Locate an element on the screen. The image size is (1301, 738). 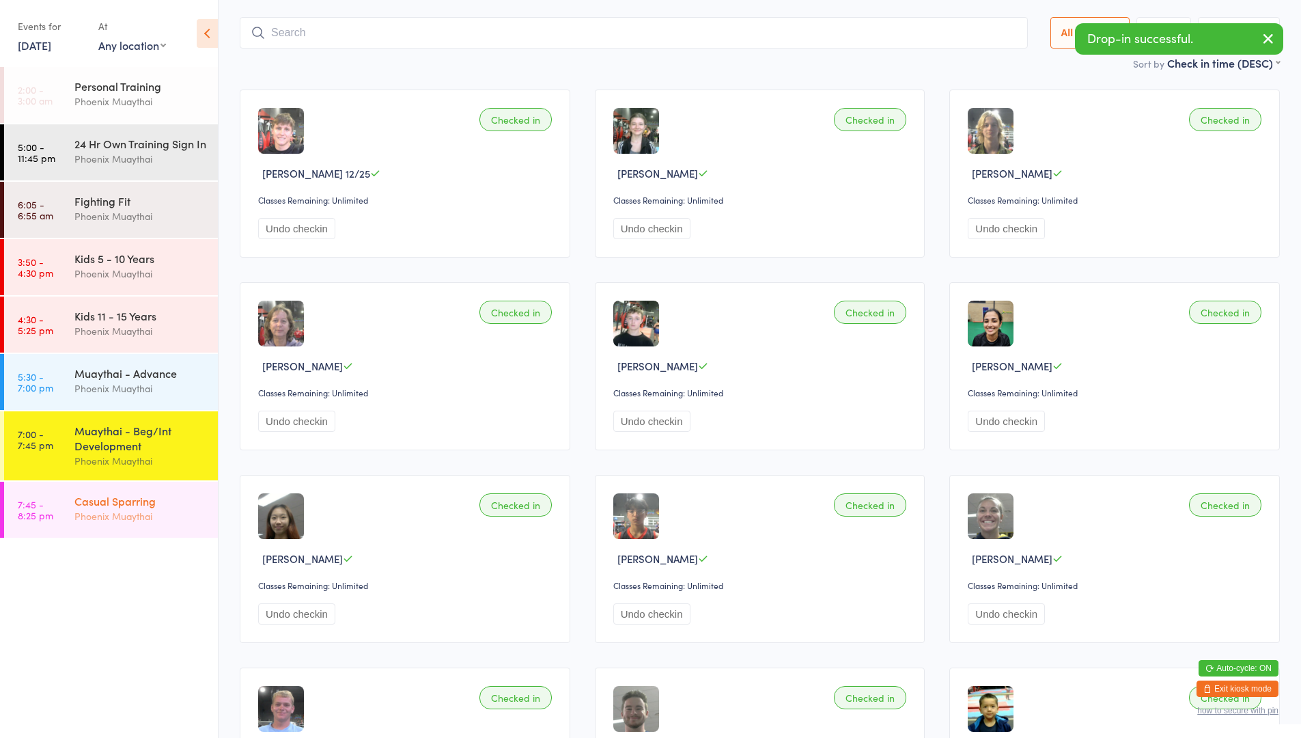
time: 4:30 - 5:25 pm is located at coordinates (36, 324).